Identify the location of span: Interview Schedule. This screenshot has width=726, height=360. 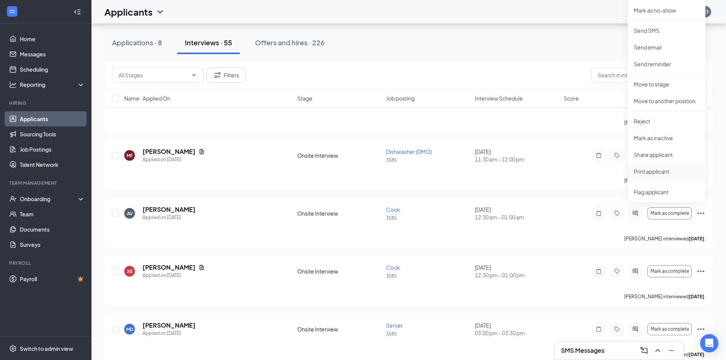
(499, 98).